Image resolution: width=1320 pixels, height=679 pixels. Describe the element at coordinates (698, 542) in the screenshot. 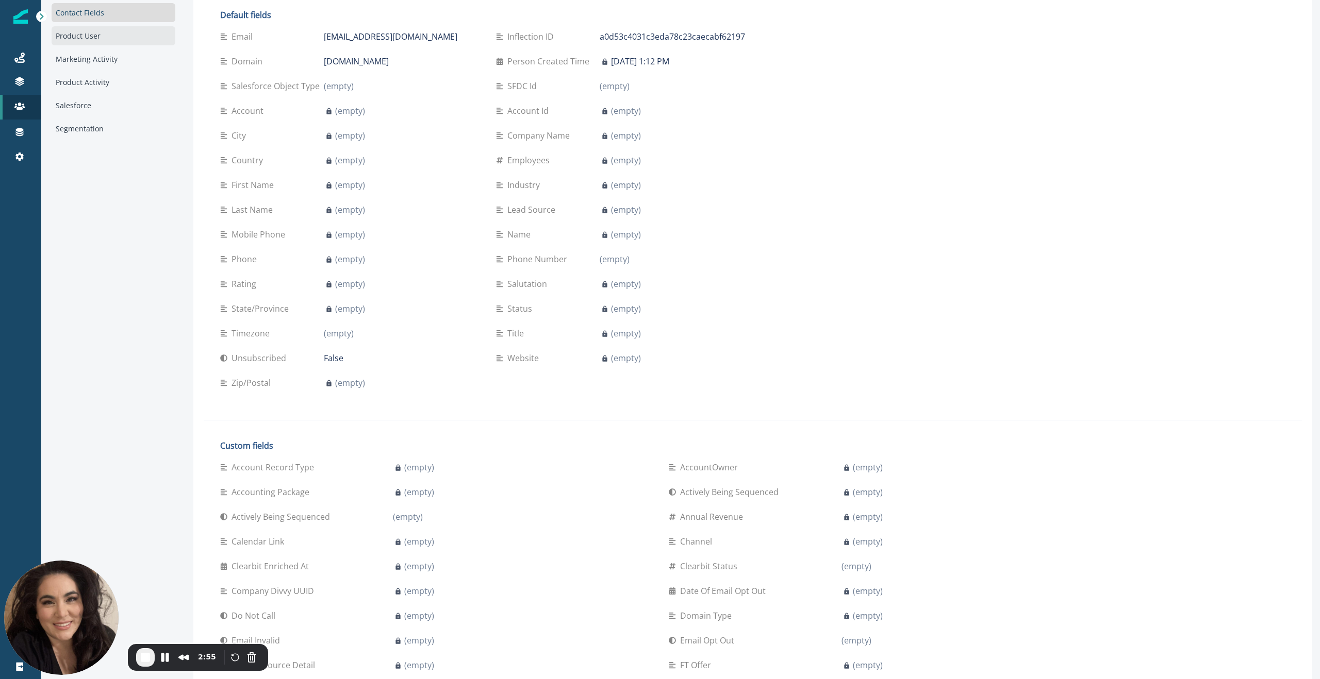

I see `p: Channel` at that location.